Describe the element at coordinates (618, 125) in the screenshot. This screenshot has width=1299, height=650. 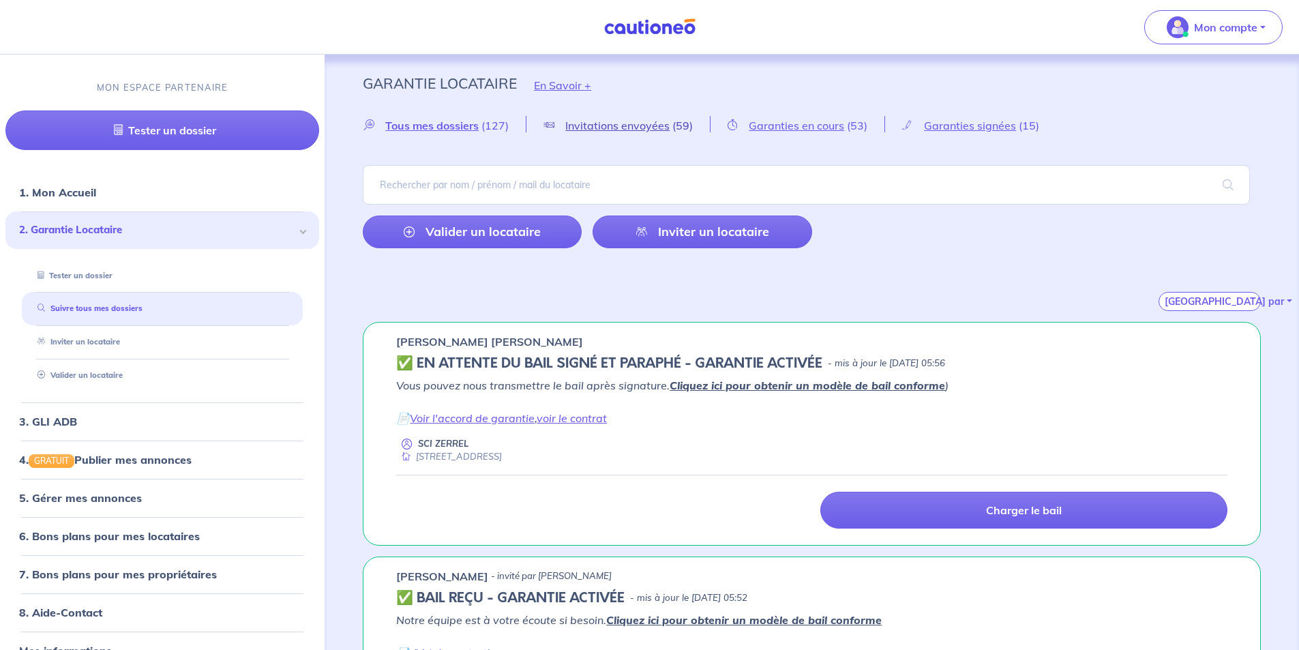
I see `a: Invitations envoyées(59)` at that location.